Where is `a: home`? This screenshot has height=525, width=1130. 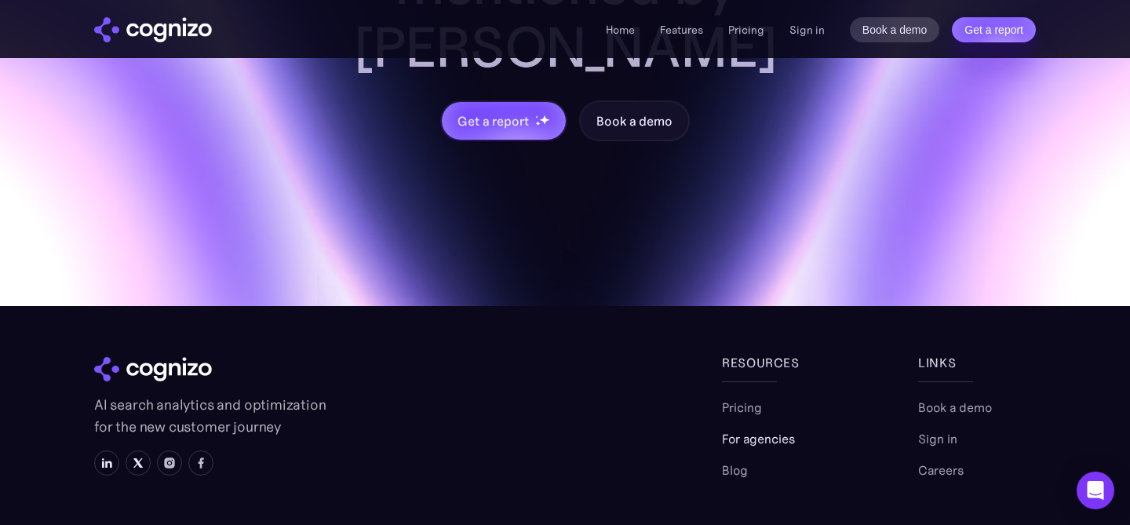
a: home is located at coordinates (153, 30).